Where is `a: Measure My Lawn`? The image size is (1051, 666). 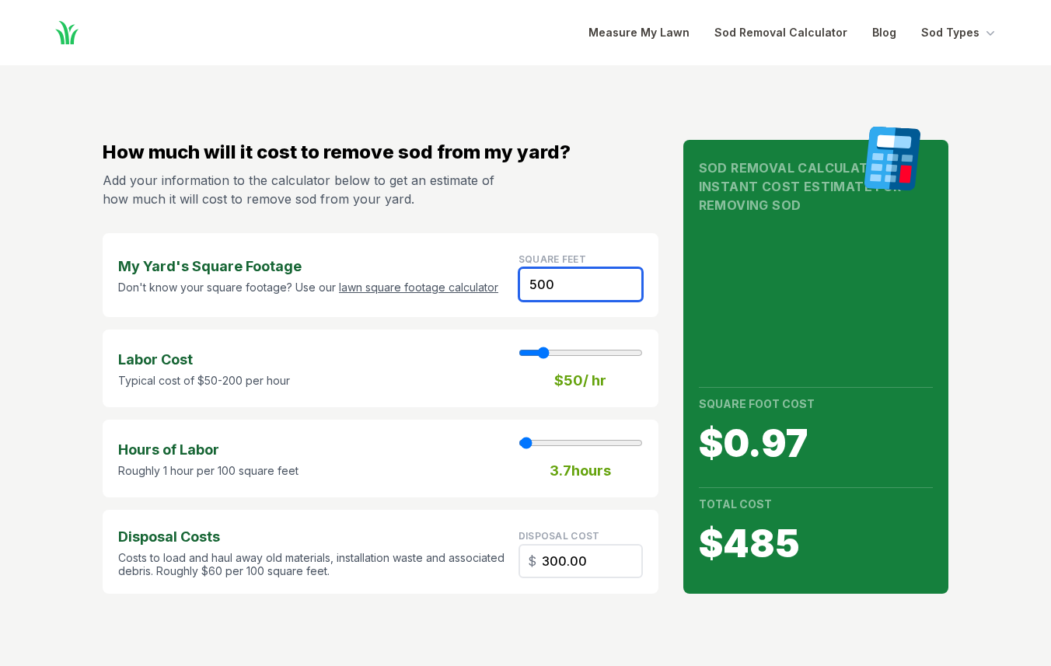 a: Measure My Lawn is located at coordinates (639, 33).